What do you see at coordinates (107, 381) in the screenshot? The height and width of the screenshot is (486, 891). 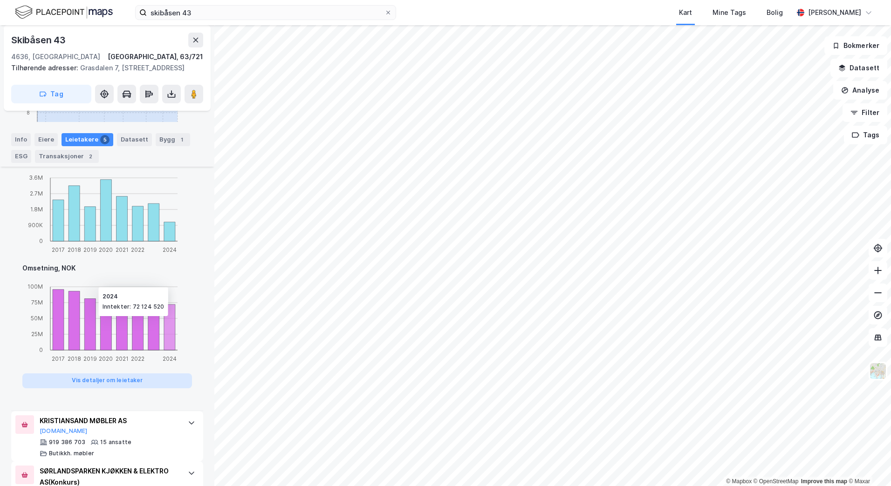 I see `button: Vis detaljer om leietaker` at bounding box center [107, 381].